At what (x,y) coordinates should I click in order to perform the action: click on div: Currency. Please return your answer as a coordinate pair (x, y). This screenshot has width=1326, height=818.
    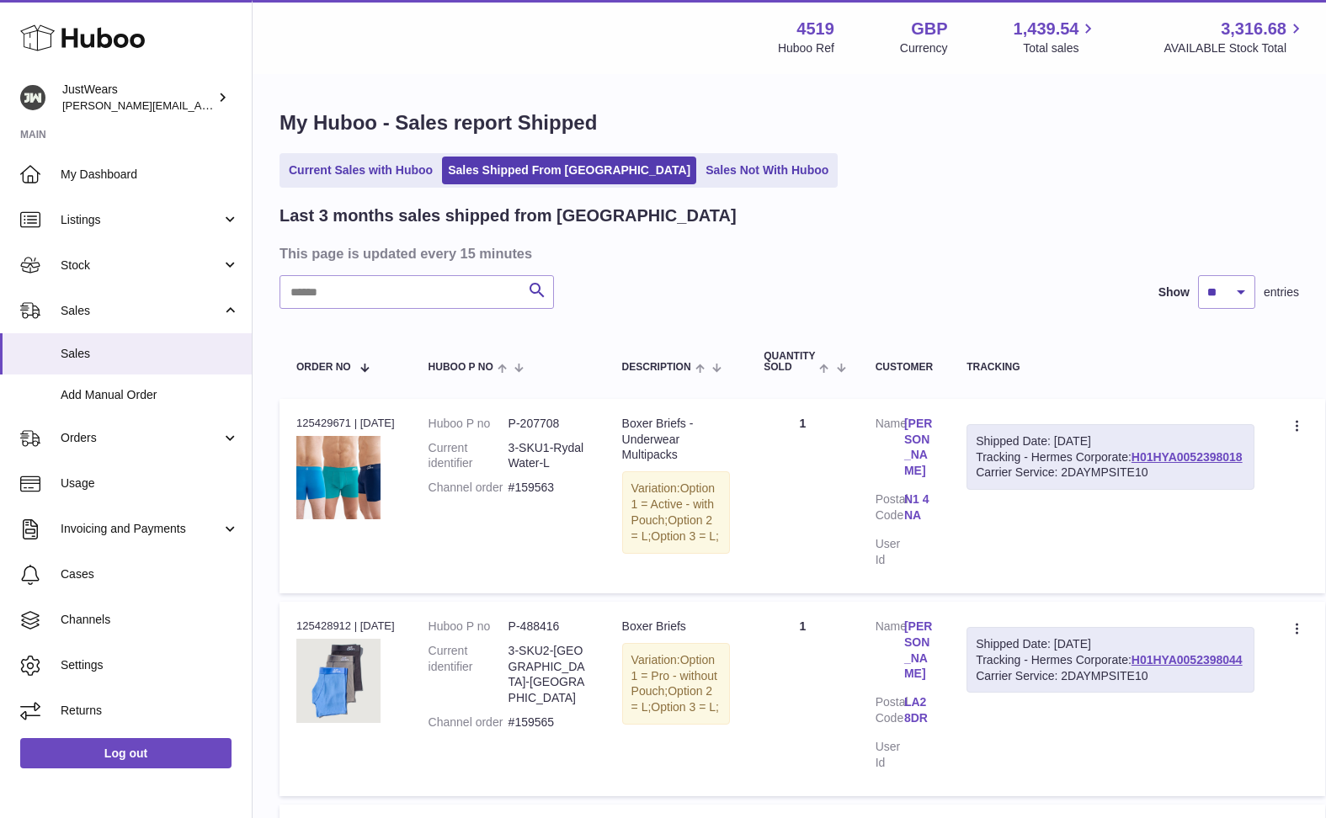
    Looking at the image, I should click on (924, 48).